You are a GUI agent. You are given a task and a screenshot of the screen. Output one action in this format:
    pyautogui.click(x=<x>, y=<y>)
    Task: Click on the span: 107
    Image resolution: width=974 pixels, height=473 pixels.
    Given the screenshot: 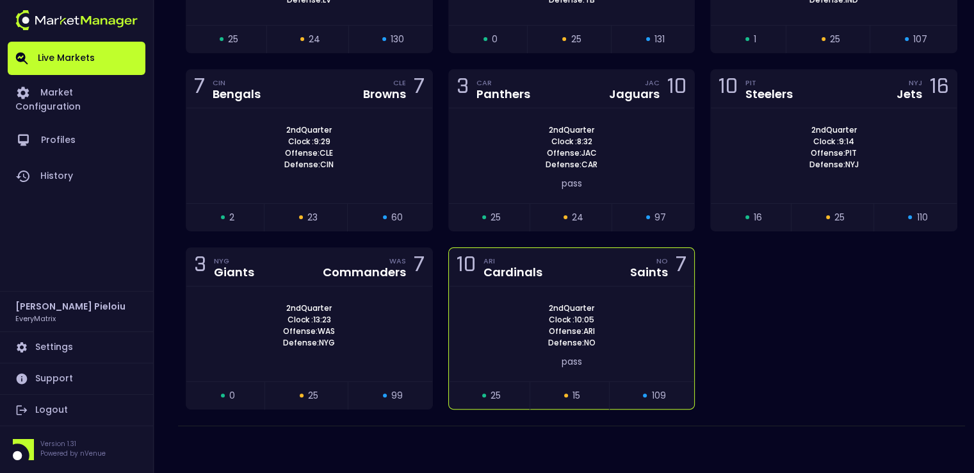 What is the action you would take?
    pyautogui.click(x=920, y=39)
    